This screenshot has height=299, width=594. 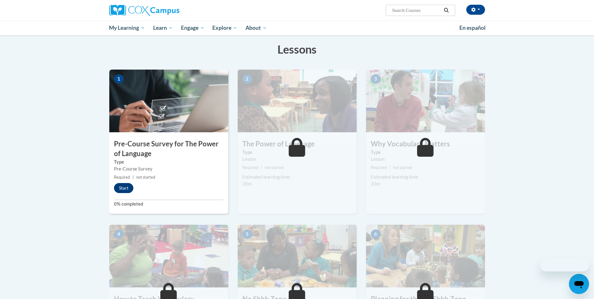 I want to click on span: My Learning, so click(x=127, y=28).